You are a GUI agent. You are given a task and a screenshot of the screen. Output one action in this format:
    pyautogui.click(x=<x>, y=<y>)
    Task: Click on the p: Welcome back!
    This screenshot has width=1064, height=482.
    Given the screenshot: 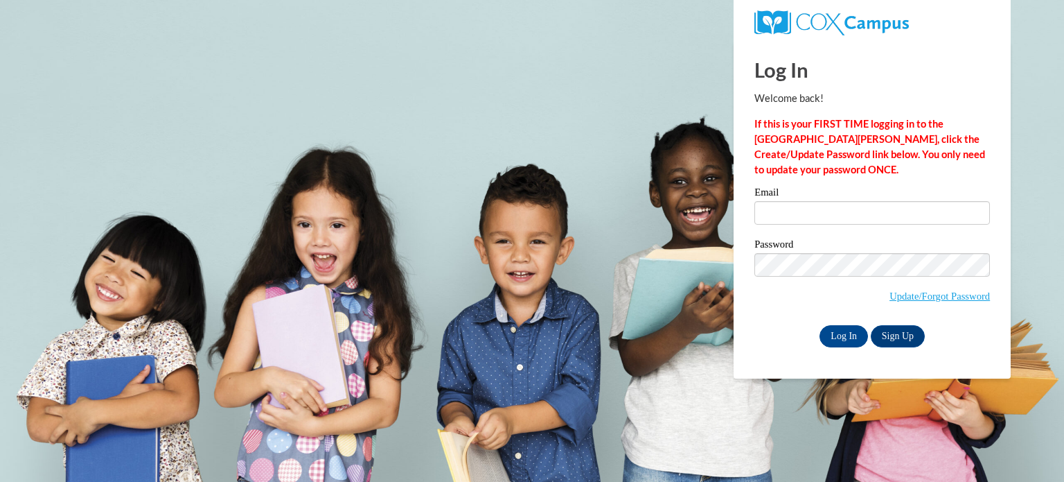 What is the action you would take?
    pyautogui.click(x=873, y=98)
    